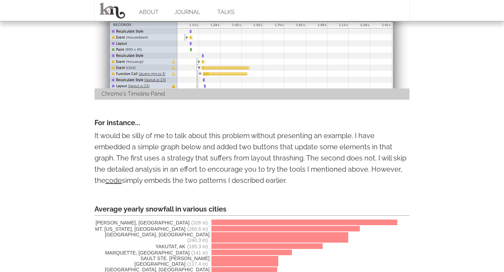  Describe the element at coordinates (113, 180) in the screenshot. I see `a: code` at that location.